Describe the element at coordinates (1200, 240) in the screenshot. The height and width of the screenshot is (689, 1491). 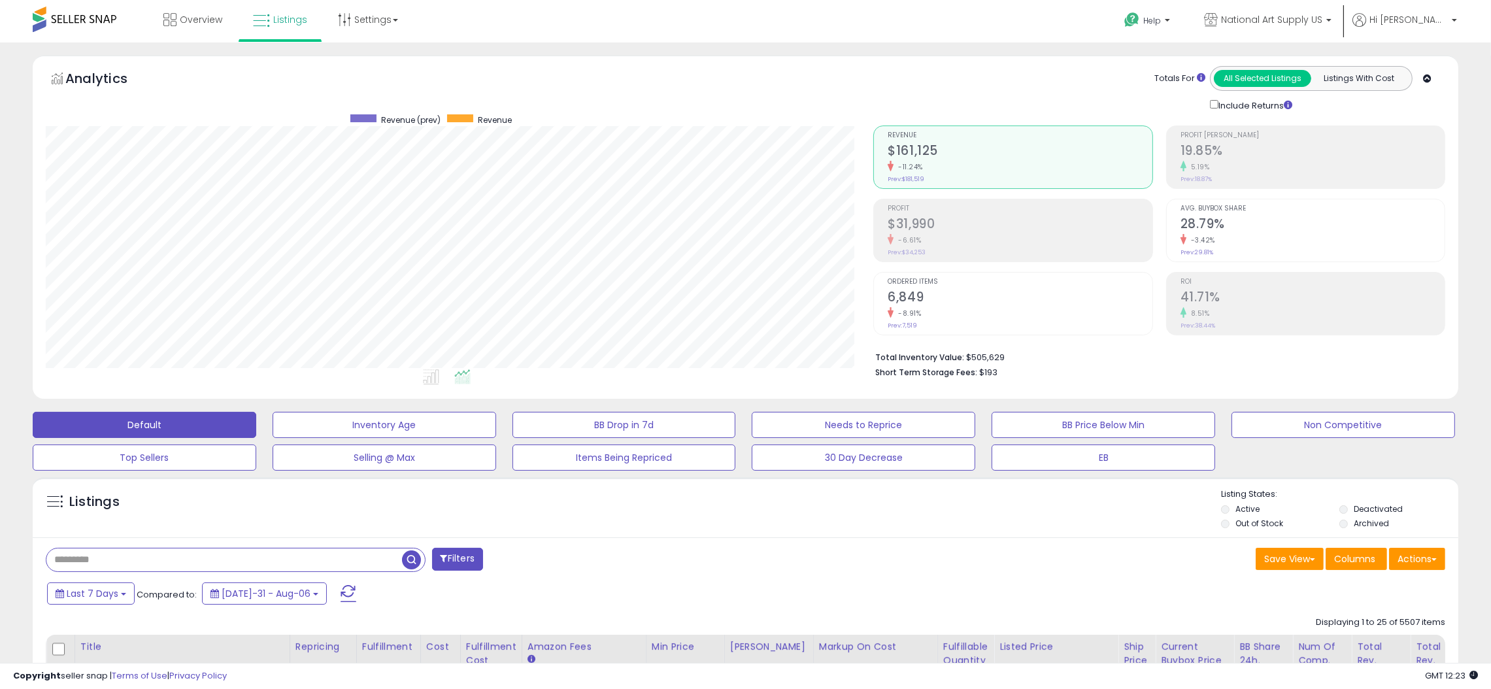
I see `small: -3.42%` at that location.